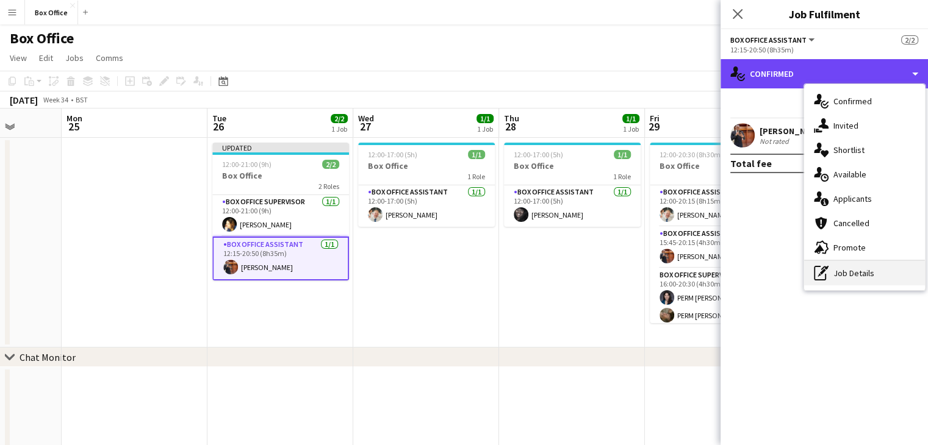 The height and width of the screenshot is (445, 928). What do you see at coordinates (864, 273) in the screenshot?
I see `div: Job Details` at bounding box center [864, 273].